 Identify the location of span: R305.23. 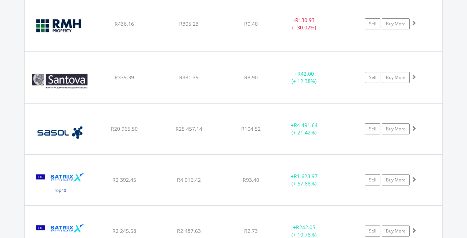
(189, 23).